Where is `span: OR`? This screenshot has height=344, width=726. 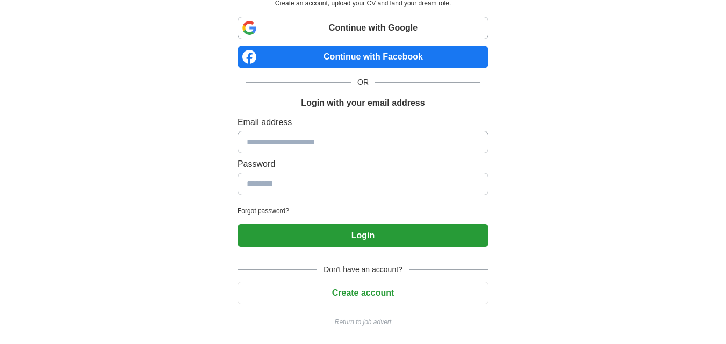
span: OR is located at coordinates (362, 82).